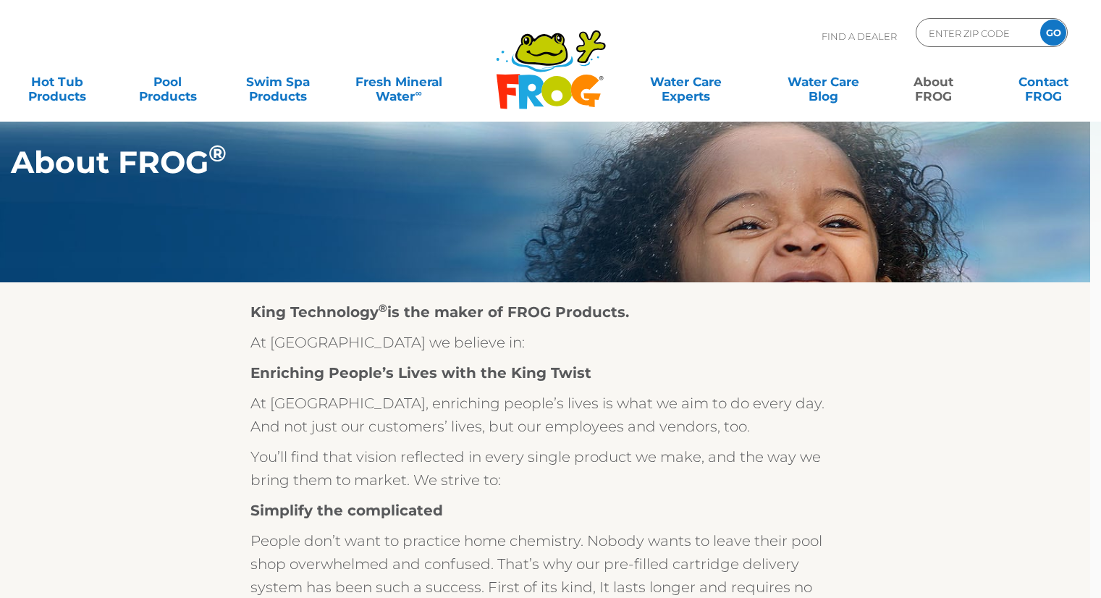 This screenshot has width=1101, height=598. What do you see at coordinates (440, 312) in the screenshot?
I see `strong: King Technology is the maker of FROG Products.` at bounding box center [440, 312].